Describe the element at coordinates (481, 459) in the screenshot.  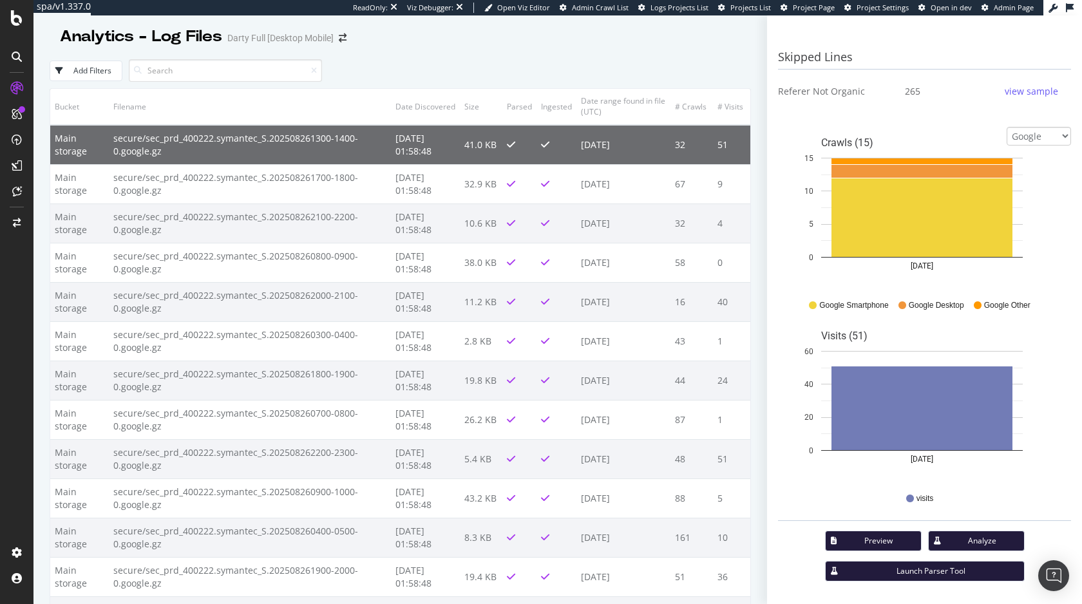
I see `td: 5.4 KB` at that location.